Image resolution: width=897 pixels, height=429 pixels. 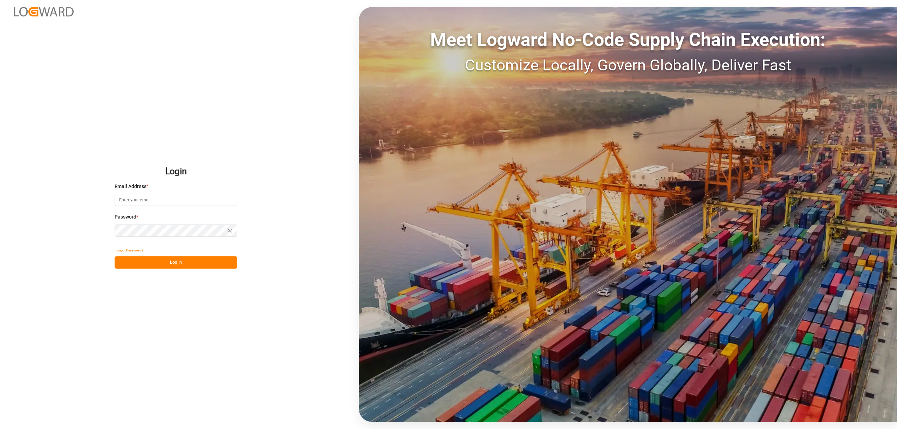 What do you see at coordinates (44, 12) in the screenshot?
I see `img: Logward_new_orange.png` at bounding box center [44, 12].